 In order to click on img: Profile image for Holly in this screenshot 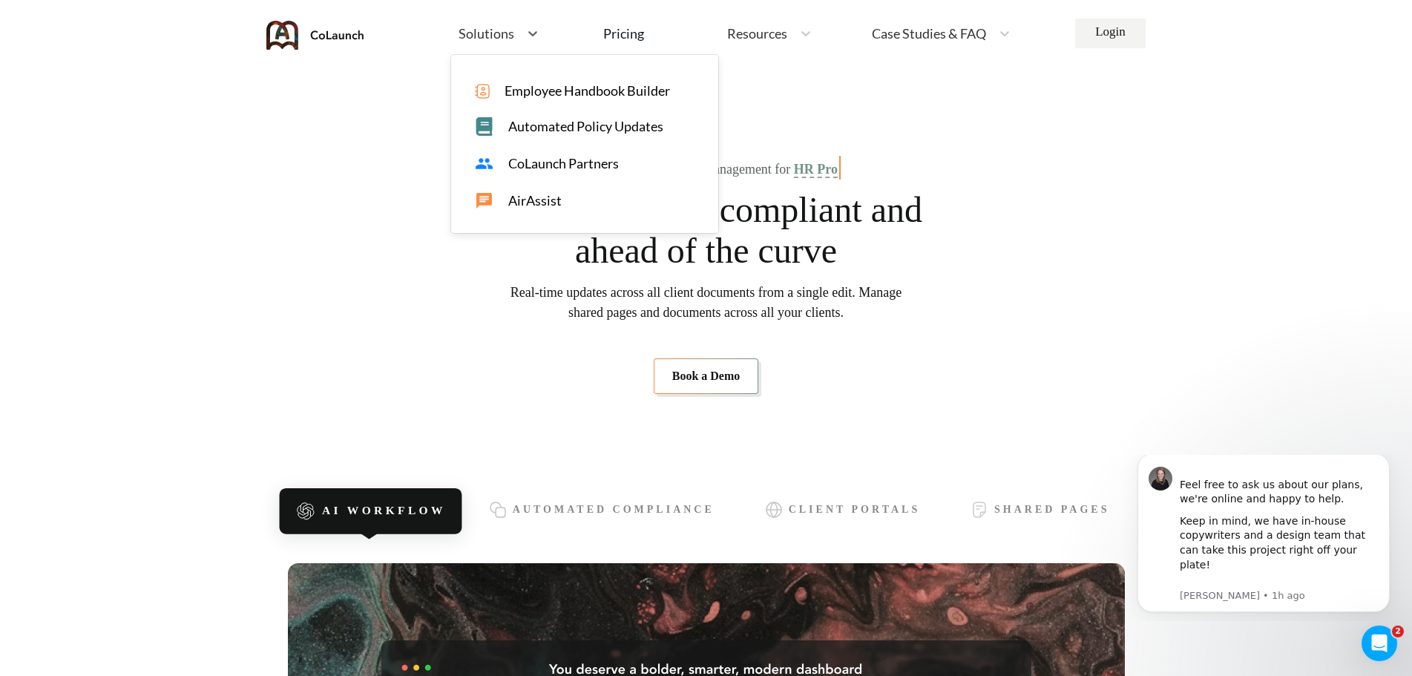, I will do `click(45, 24)`.